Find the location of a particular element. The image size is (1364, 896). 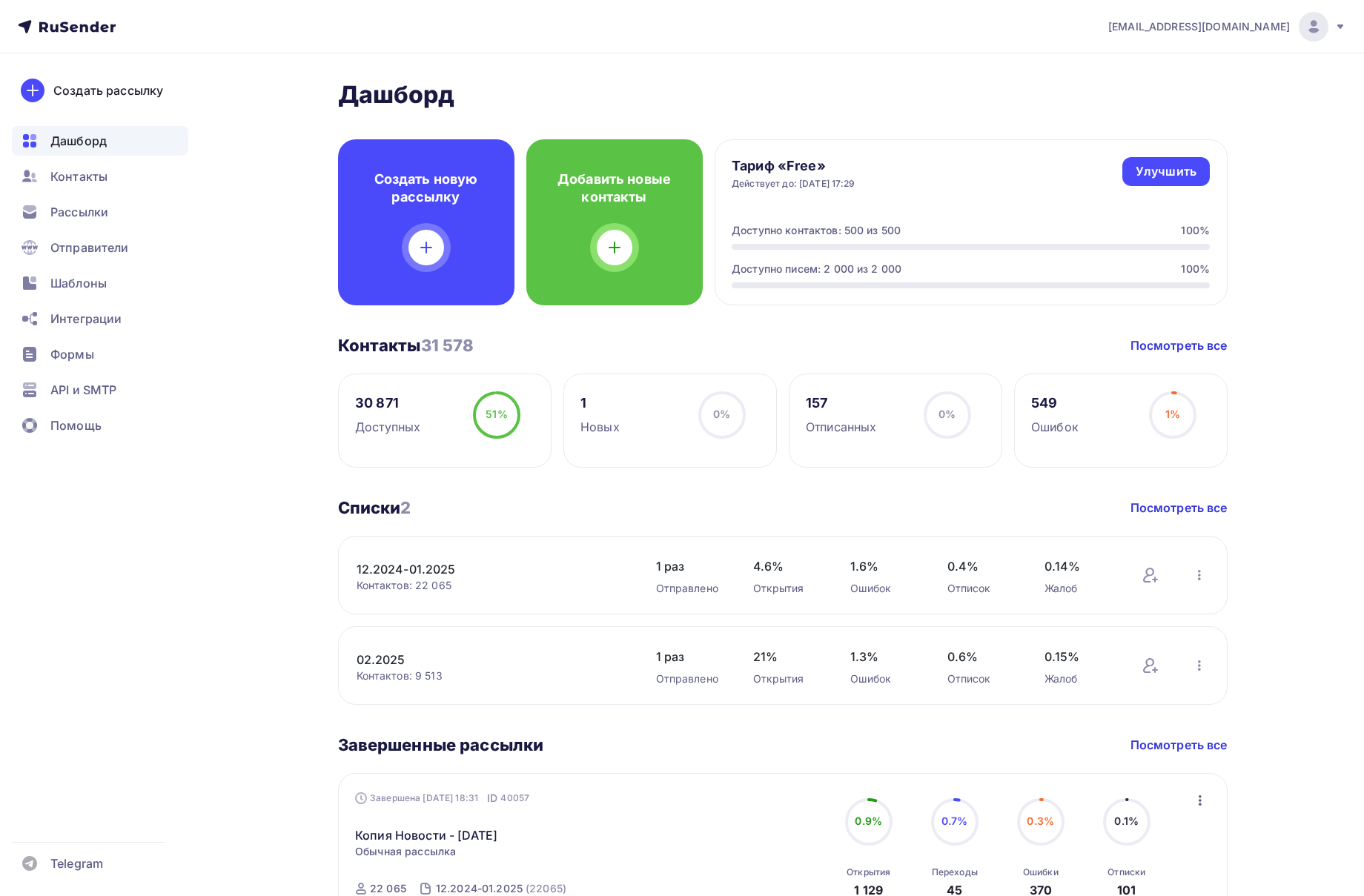

span: 1.3% is located at coordinates (884, 657).